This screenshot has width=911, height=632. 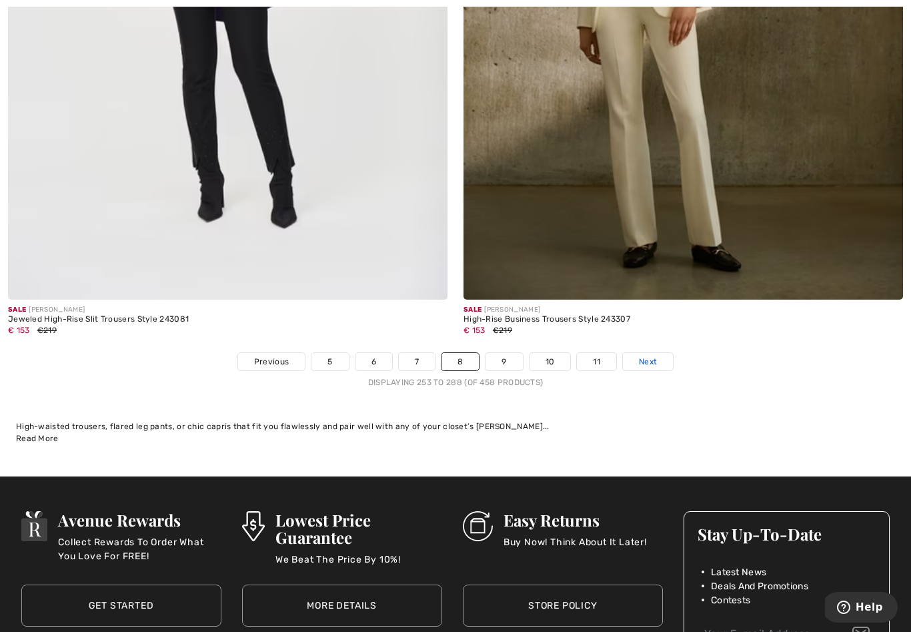 What do you see at coordinates (417, 362) in the screenshot?
I see `a: 7` at bounding box center [417, 362].